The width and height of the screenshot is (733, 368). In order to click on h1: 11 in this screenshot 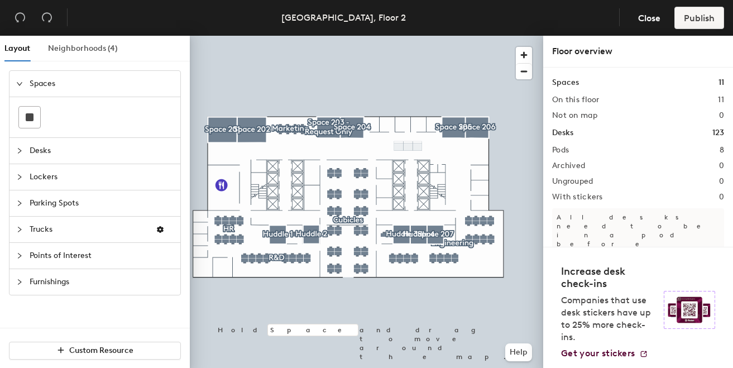, I will do `click(722, 83)`.